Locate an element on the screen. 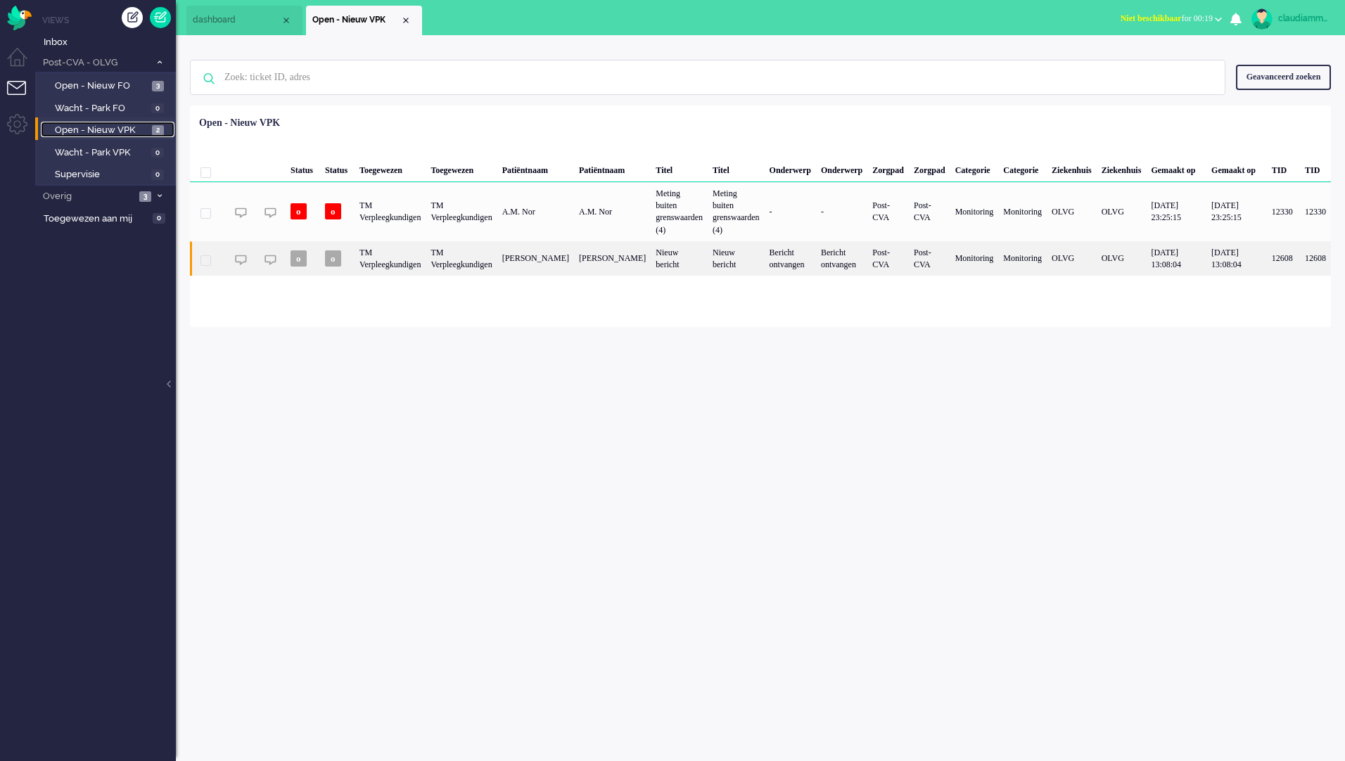  span: Inbox is located at coordinates (110, 42).